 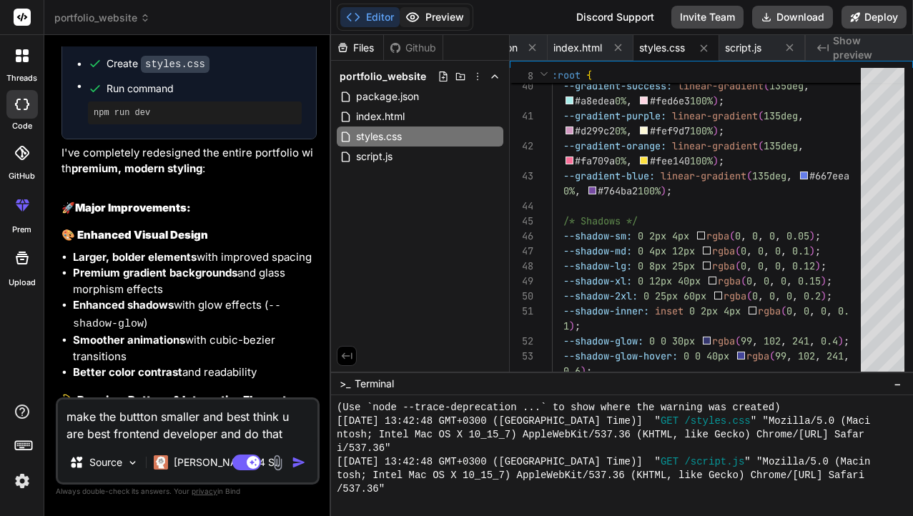 I want to click on span: GET, so click(x=669, y=421).